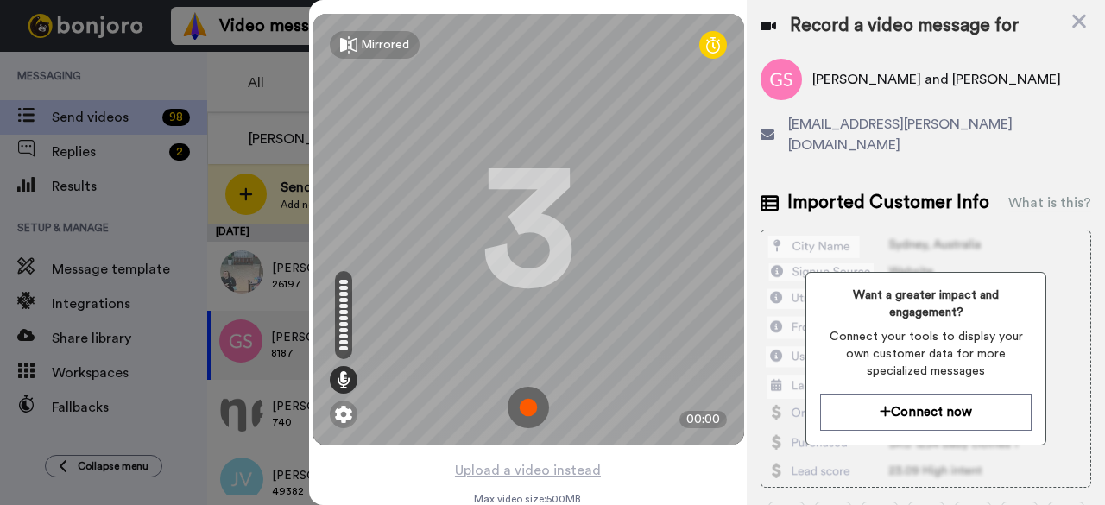 Image resolution: width=1105 pixels, height=505 pixels. I want to click on div: What is this?, so click(1050, 203).